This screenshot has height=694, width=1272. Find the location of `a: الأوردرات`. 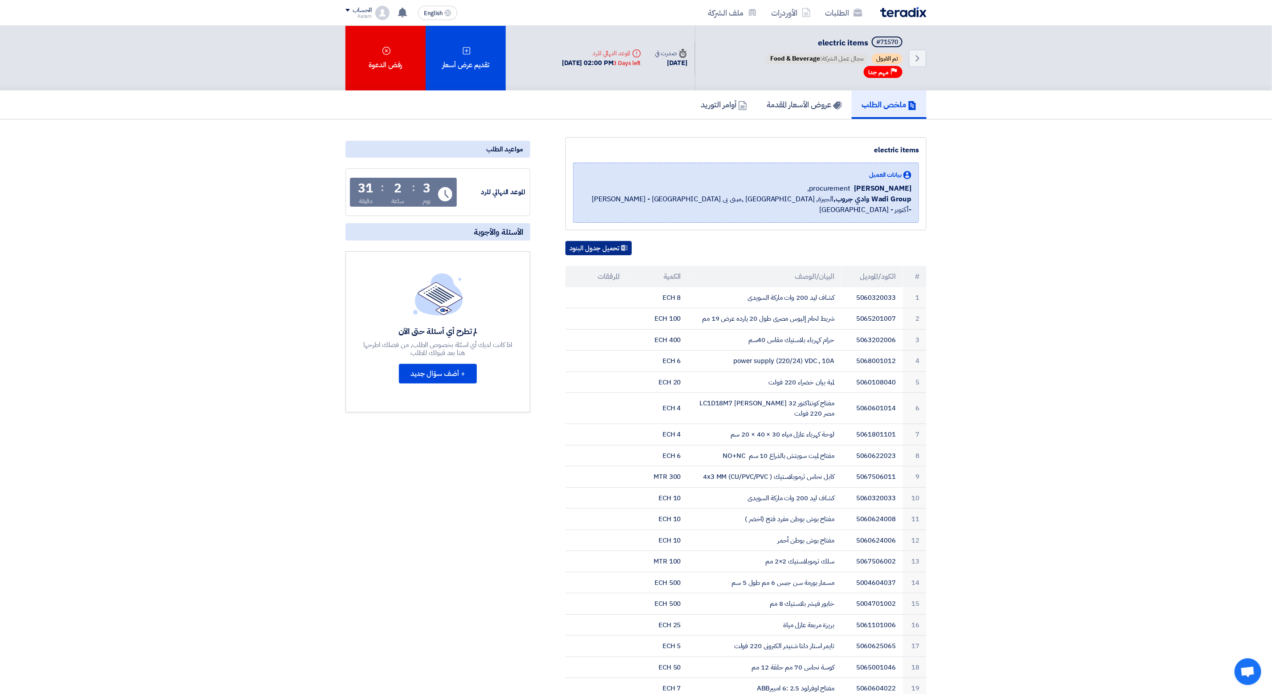

a: الأوردرات is located at coordinates (791, 12).